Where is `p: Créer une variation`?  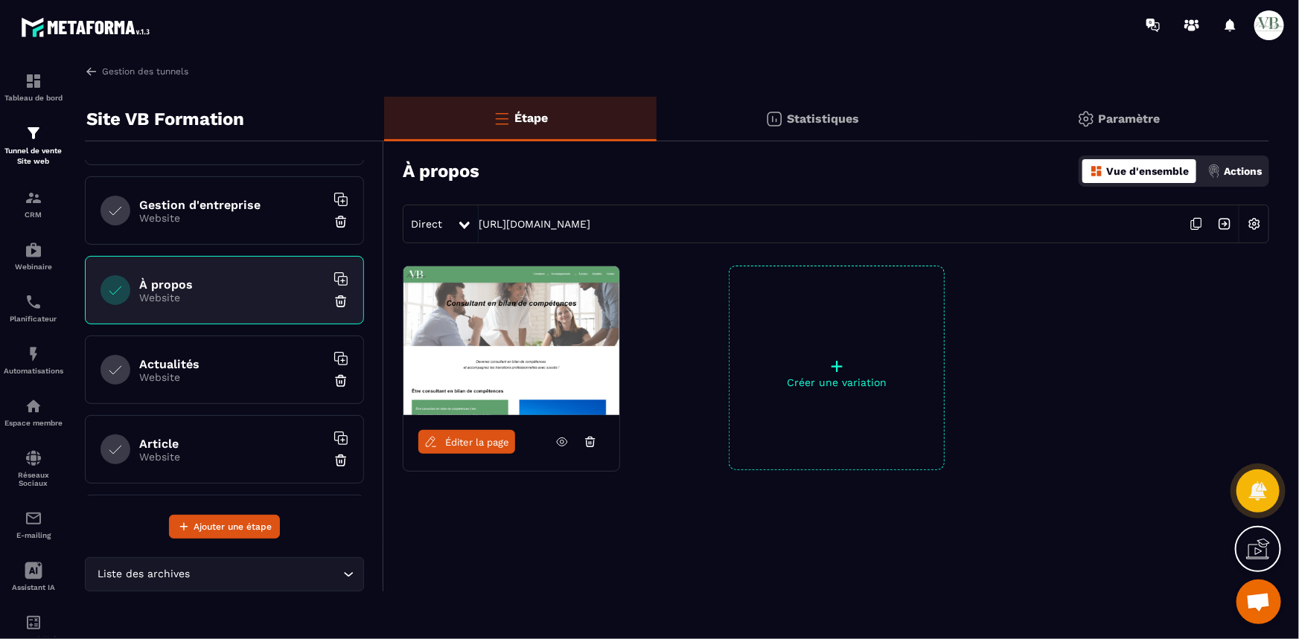 p: Créer une variation is located at coordinates (837, 383).